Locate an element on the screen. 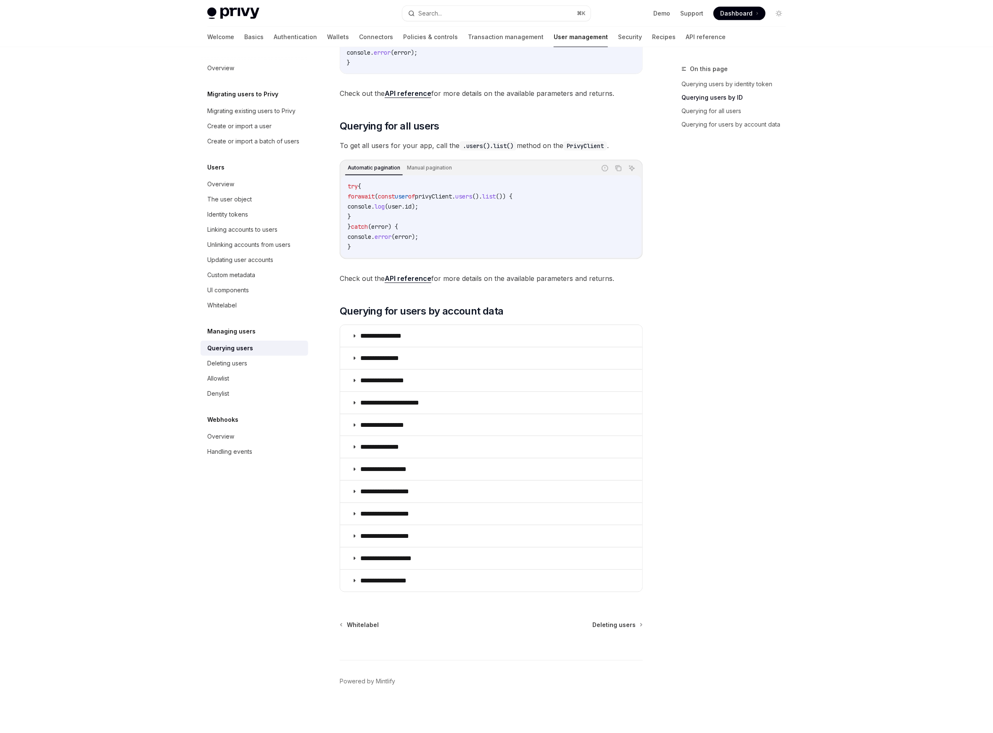  a: Whitelabel is located at coordinates (359, 625).